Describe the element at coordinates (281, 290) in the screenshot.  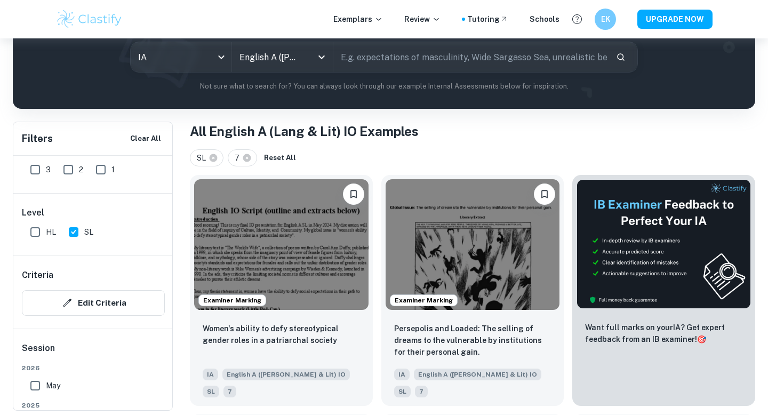
I see `a: Examiner MarkingBookmarkWomen's ability to defy stereotypical gender roles in a patriarchal socie...` at that location.